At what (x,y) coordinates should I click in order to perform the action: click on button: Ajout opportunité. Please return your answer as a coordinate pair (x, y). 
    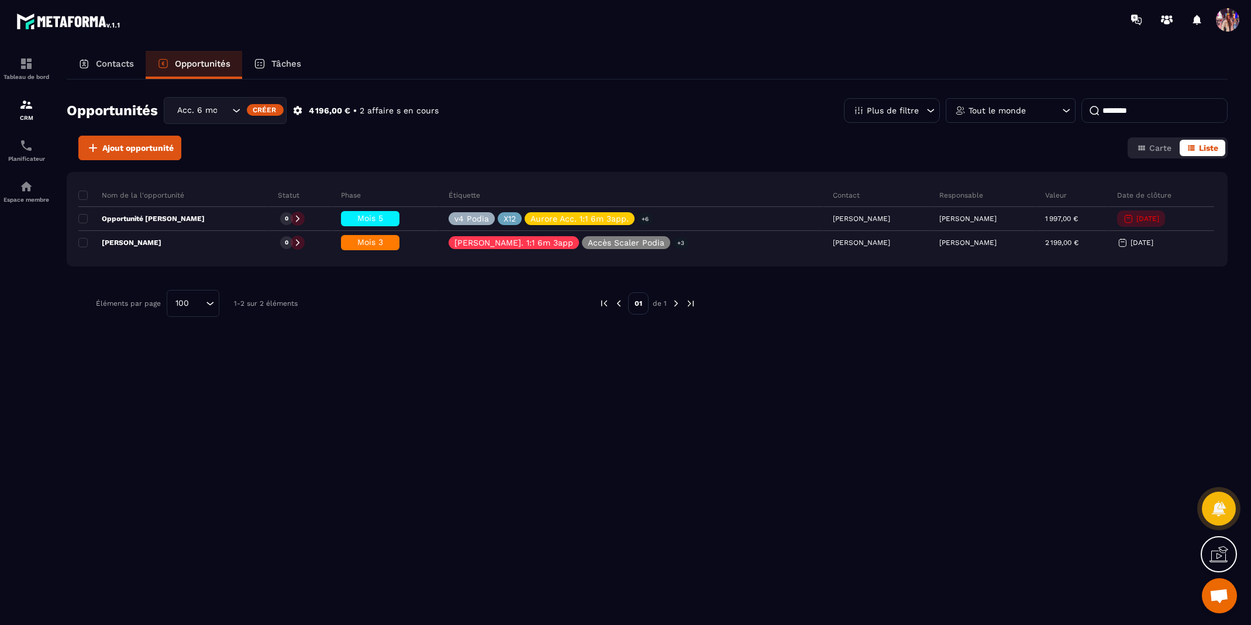
    Looking at the image, I should click on (130, 148).